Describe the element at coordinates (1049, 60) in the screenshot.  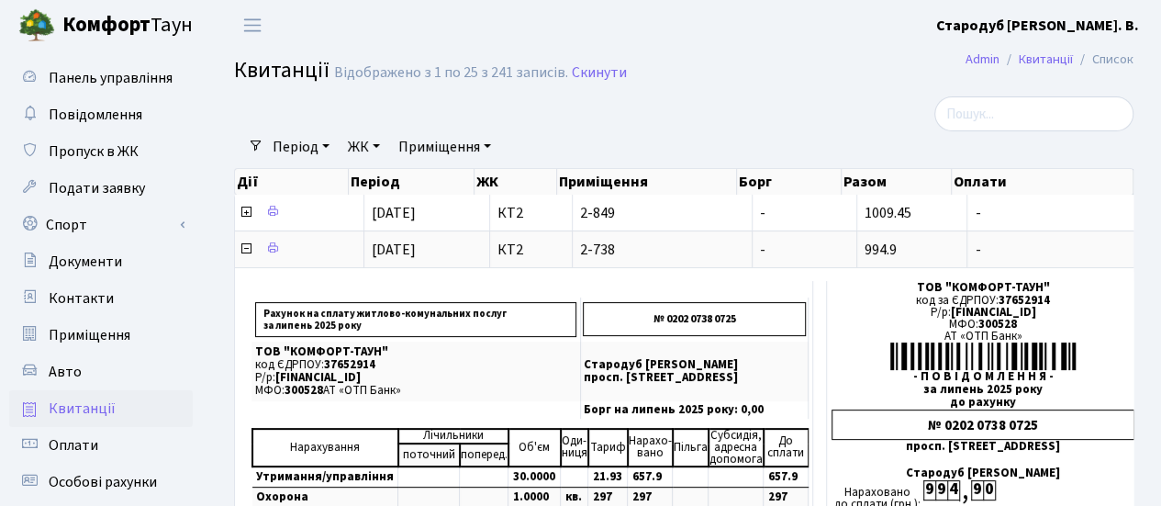
I see `nav: breadcrumb` at that location.